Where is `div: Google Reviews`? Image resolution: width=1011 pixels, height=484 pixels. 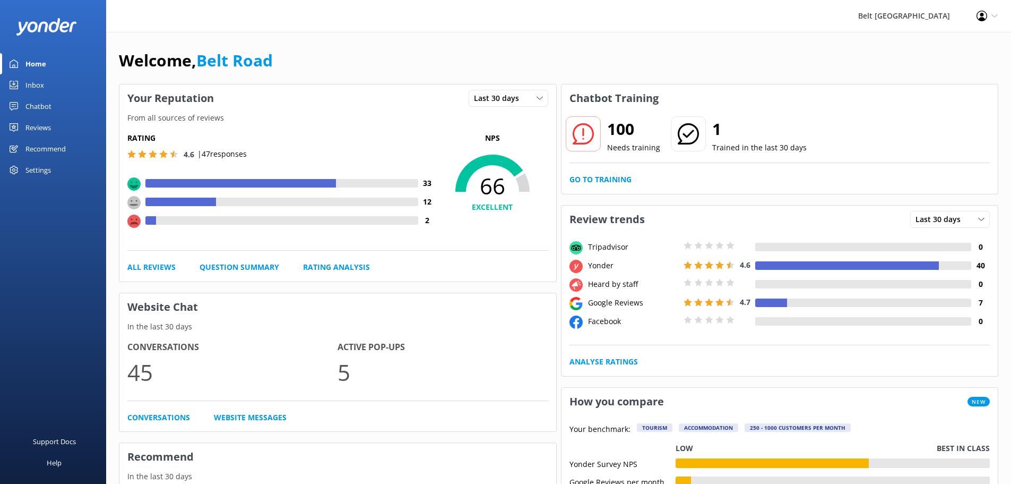 div: Google Reviews is located at coordinates (633, 303).